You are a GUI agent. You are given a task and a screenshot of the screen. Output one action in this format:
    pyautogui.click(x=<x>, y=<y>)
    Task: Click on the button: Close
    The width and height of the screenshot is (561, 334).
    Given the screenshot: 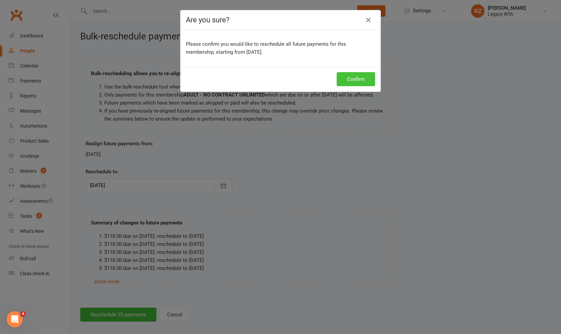 What is the action you would take?
    pyautogui.click(x=368, y=20)
    